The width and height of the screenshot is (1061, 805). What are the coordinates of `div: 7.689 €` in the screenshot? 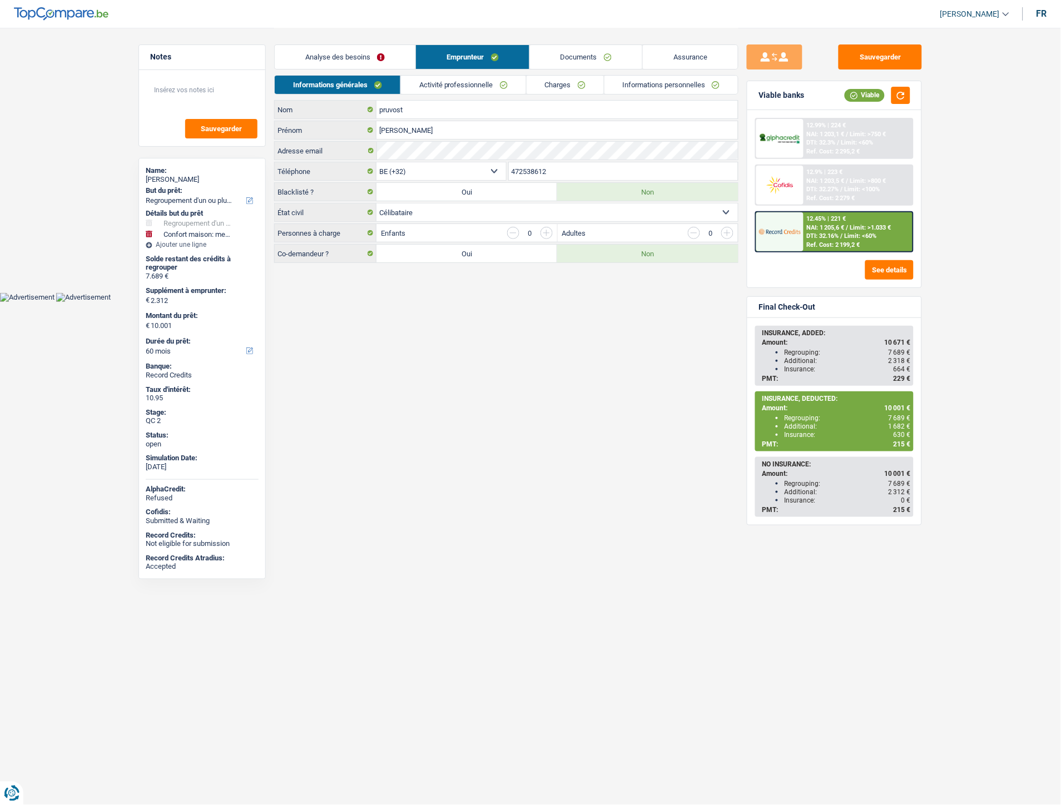 It's located at (202, 276).